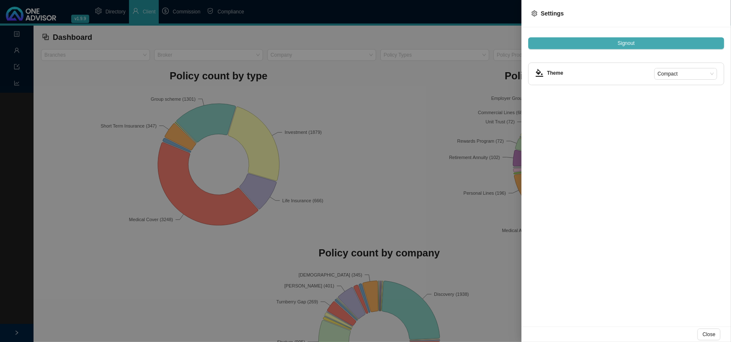 This screenshot has width=731, height=342. Describe the element at coordinates (535, 13) in the screenshot. I see `span: setting` at that location.